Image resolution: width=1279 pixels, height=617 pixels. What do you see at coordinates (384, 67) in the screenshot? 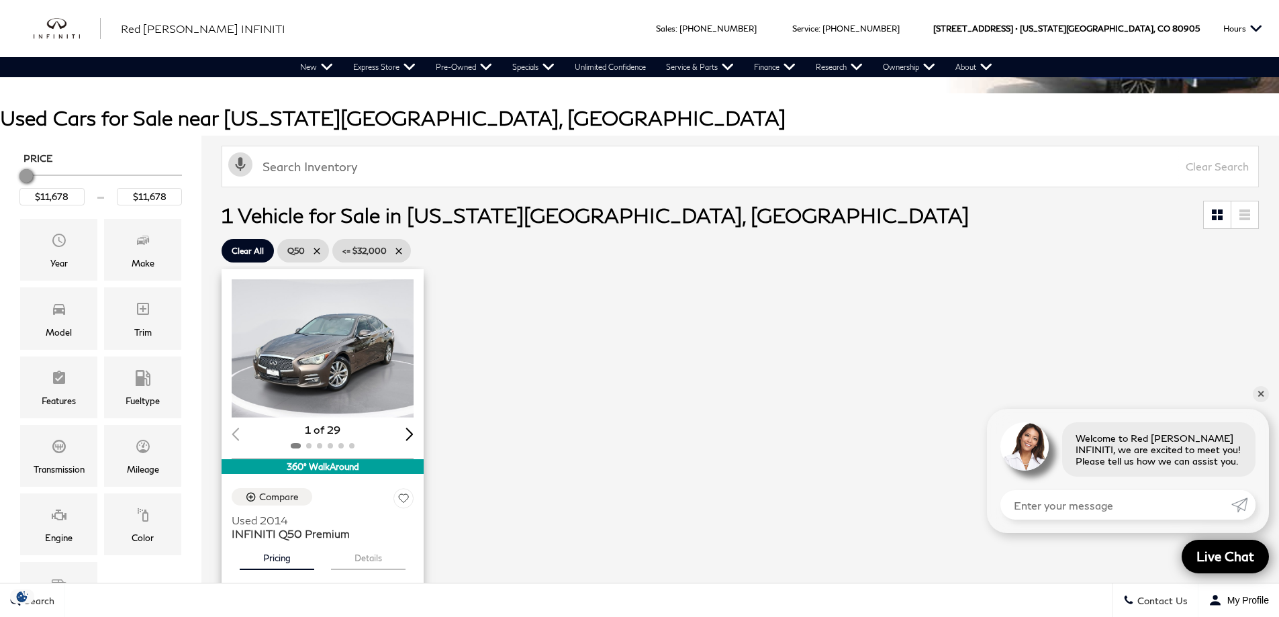
I see `a: Express Store` at bounding box center [384, 67].